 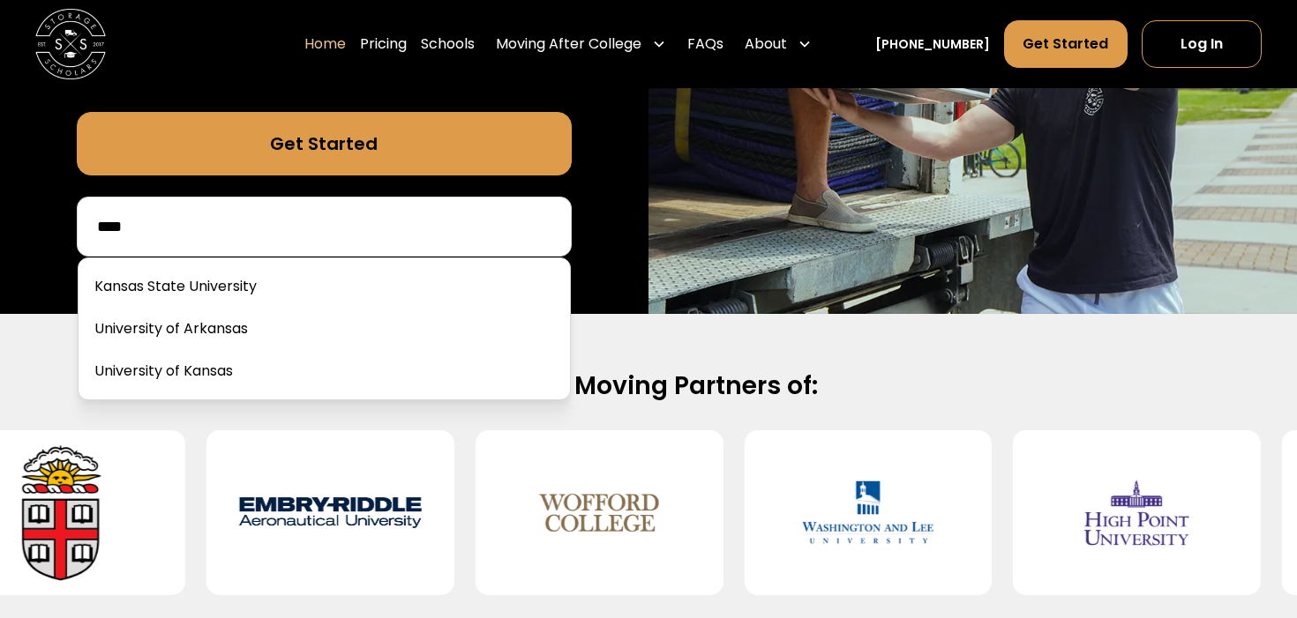 What do you see at coordinates (868, 512) in the screenshot?
I see `img: Washington and Lee University` at bounding box center [868, 512].